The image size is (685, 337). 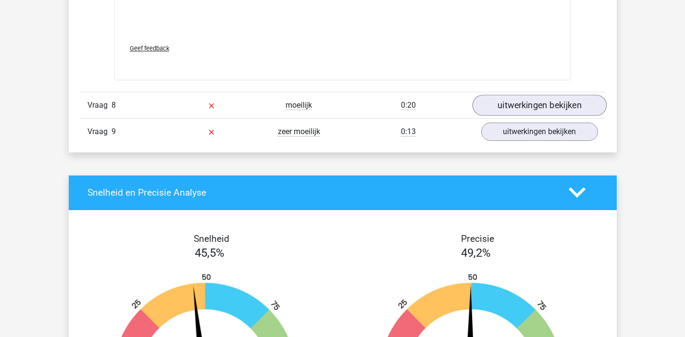 What do you see at coordinates (113, 131) in the screenshot?
I see `span: 9` at bounding box center [113, 131].